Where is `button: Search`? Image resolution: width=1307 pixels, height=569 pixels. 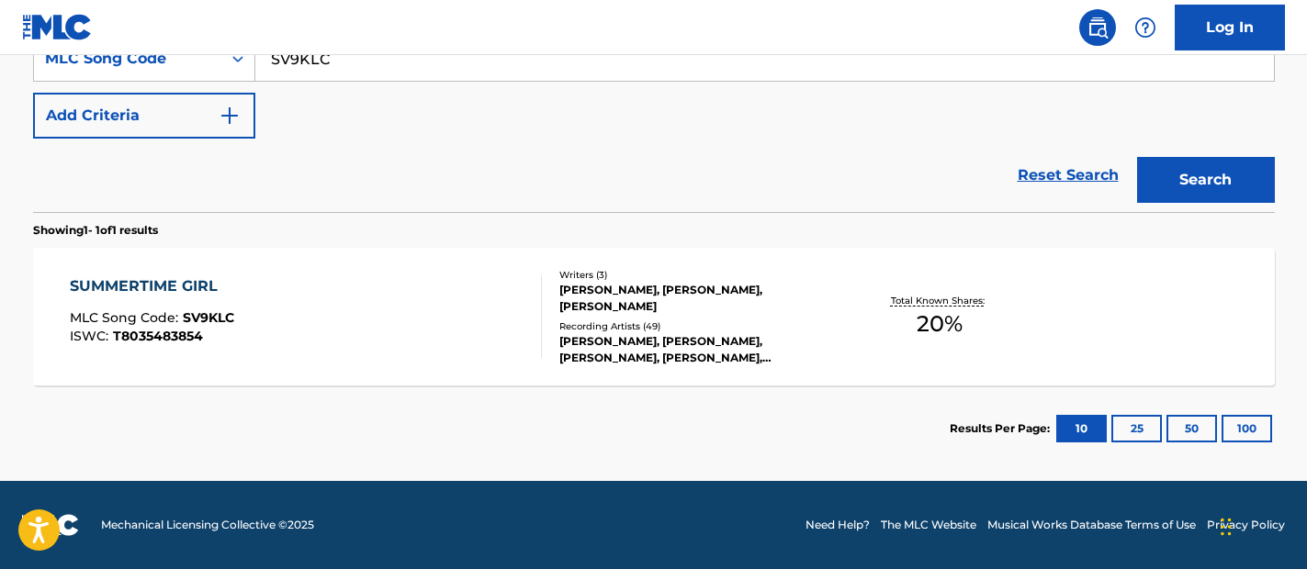 button: Search is located at coordinates (1206, 180).